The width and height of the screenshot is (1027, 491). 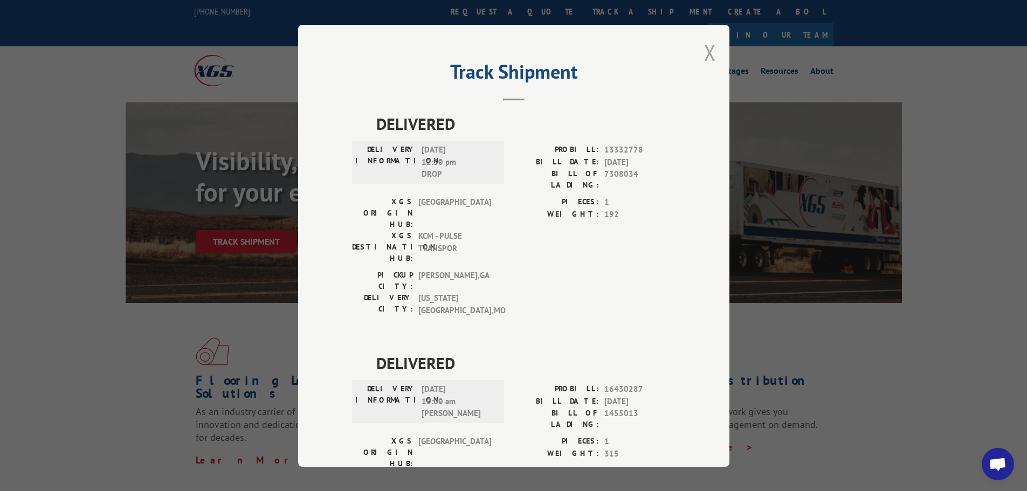 I want to click on label: DELIVERY CITY:, so click(x=382, y=304).